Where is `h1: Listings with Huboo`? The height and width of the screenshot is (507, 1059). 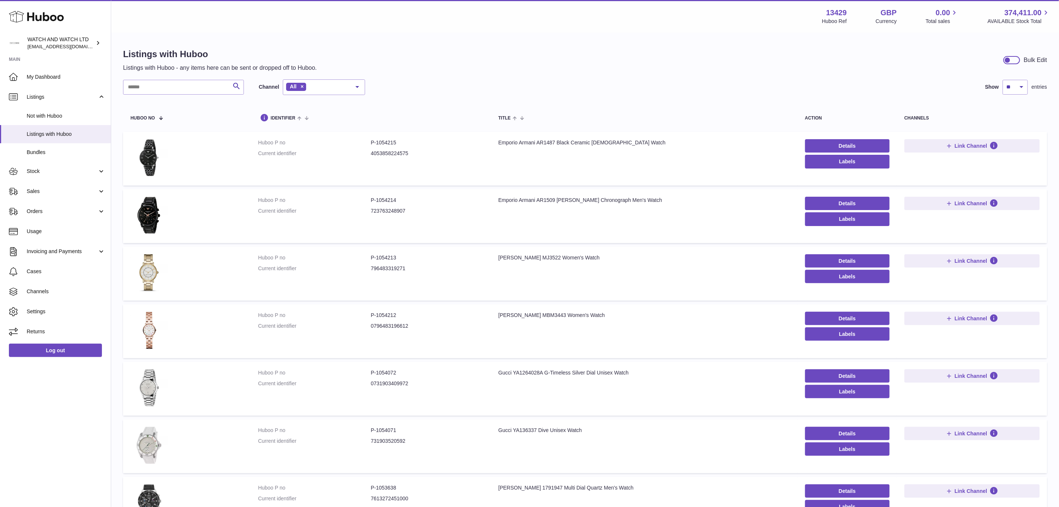
h1: Listings with Huboo is located at coordinates (220, 54).